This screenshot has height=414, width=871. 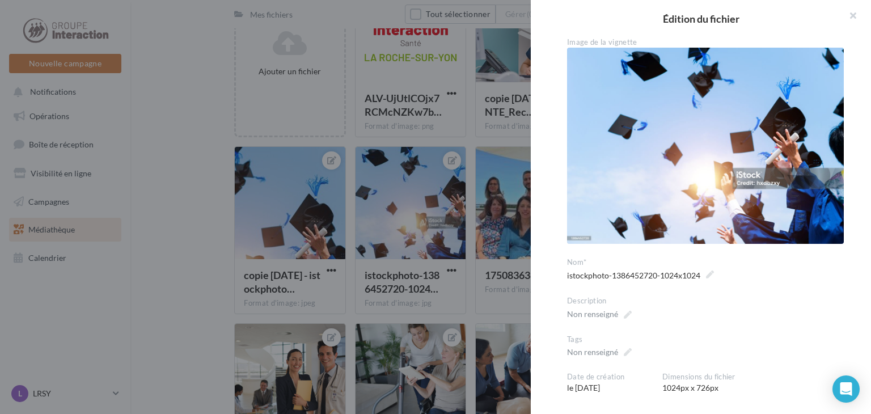 What do you see at coordinates (757, 383) in the screenshot?
I see `div: 1024px x 726px` at bounding box center [757, 383].